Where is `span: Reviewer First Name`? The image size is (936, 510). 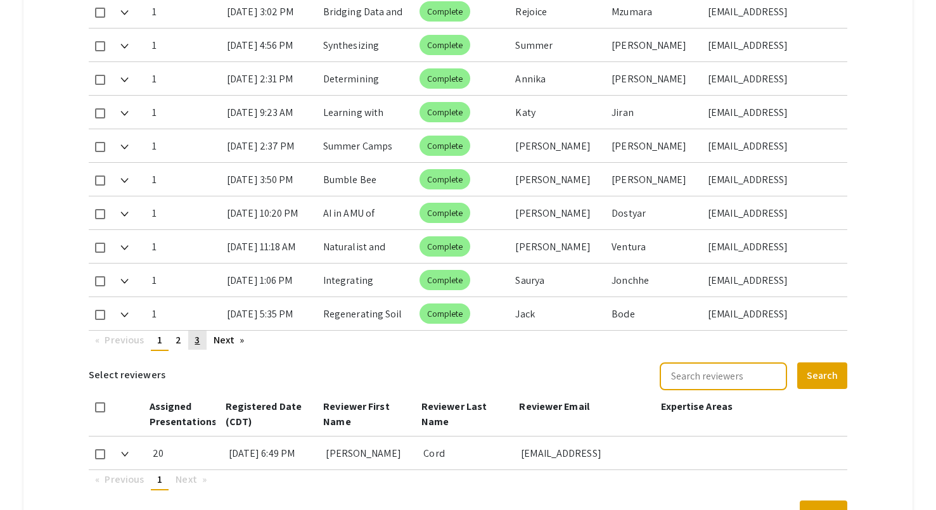
span: Reviewer First Name is located at coordinates (356, 414).